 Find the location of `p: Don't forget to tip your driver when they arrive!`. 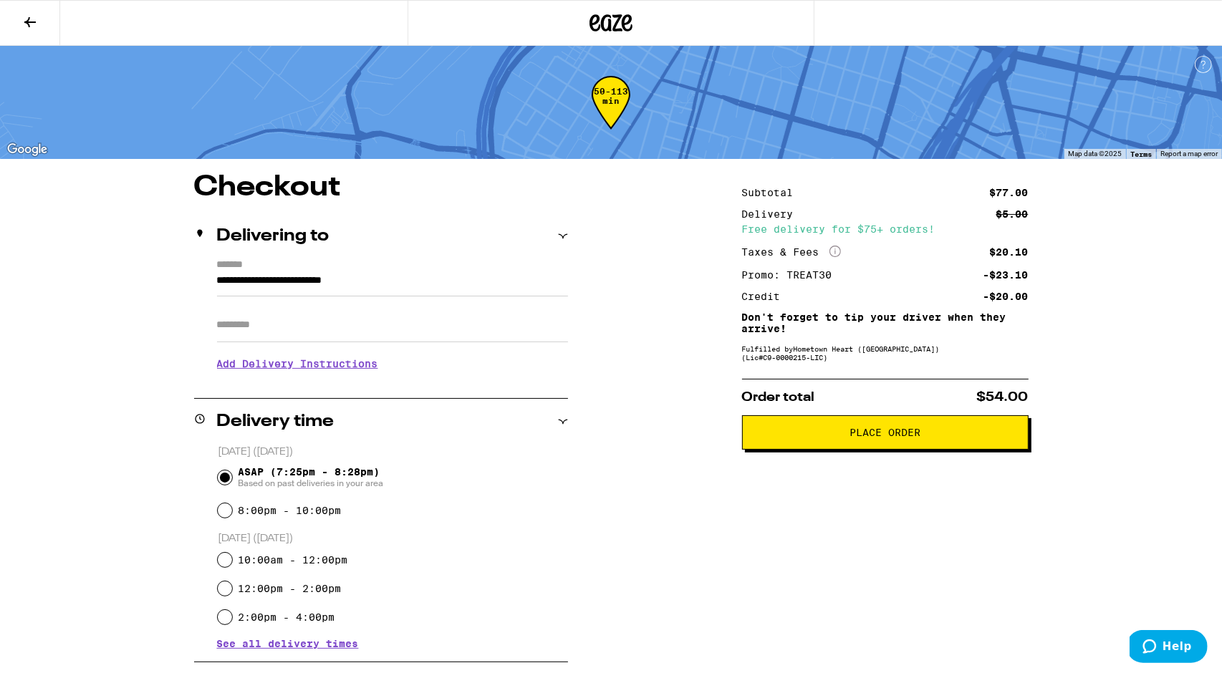

p: Don't forget to tip your driver when they arrive! is located at coordinates (885, 323).